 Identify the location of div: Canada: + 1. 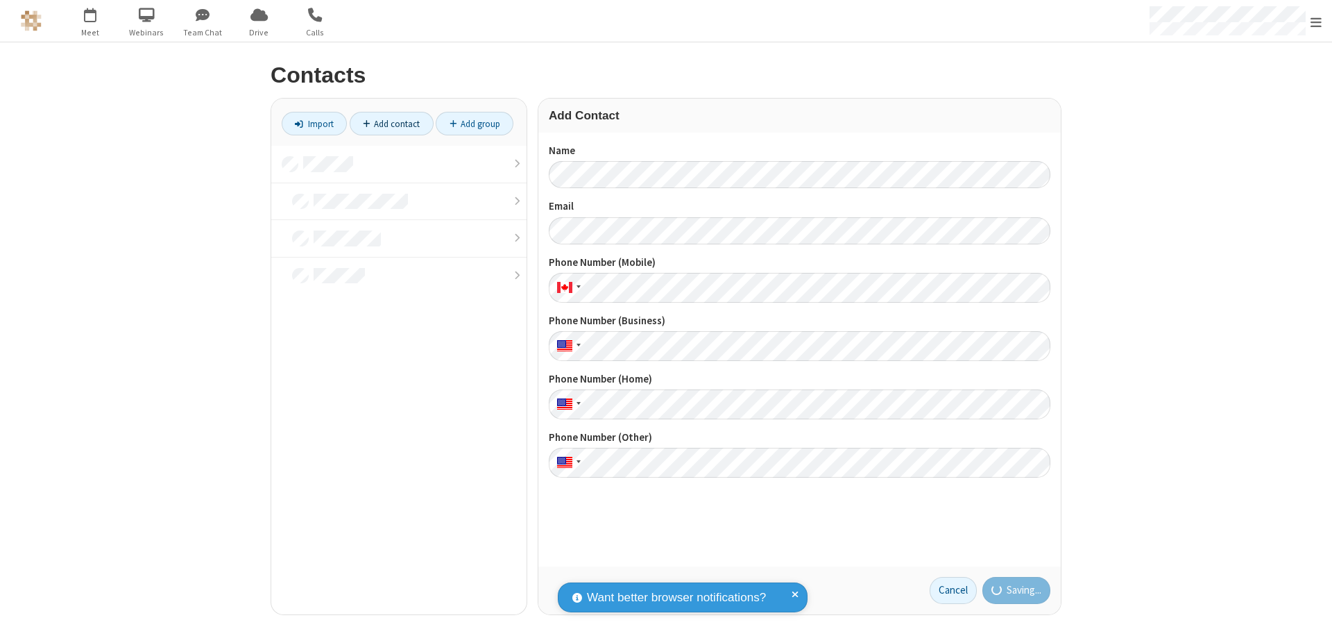
(567, 287).